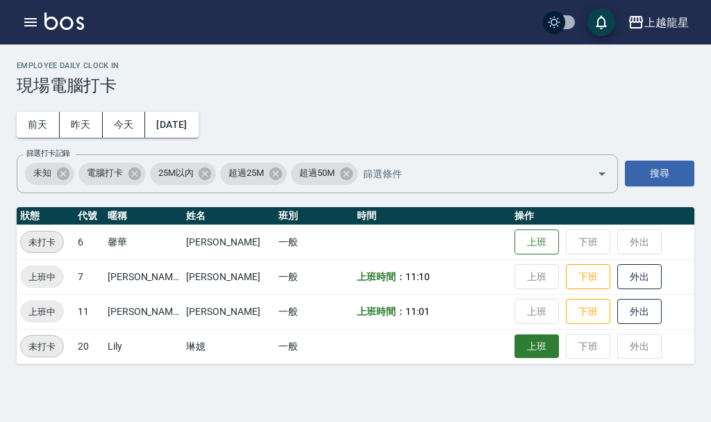 Image resolution: width=711 pixels, height=422 pixels. I want to click on button: 今天, so click(124, 124).